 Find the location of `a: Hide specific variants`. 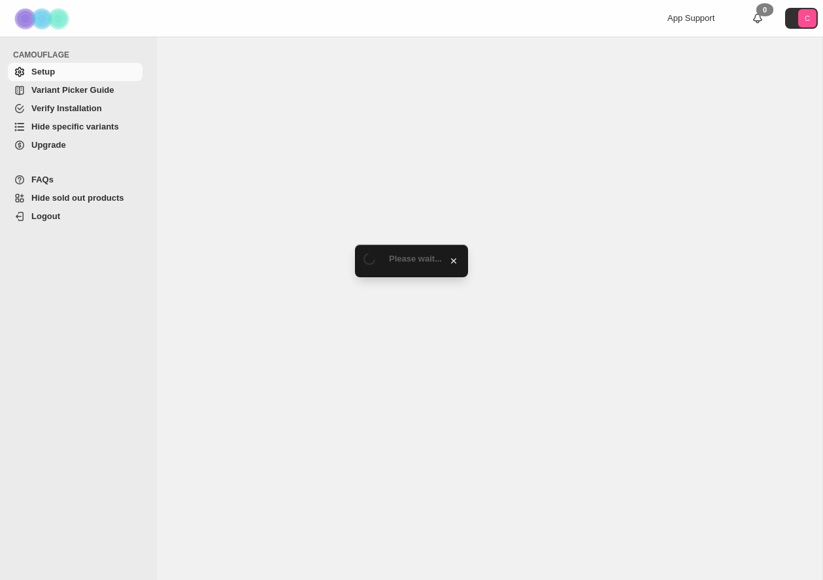

a: Hide specific variants is located at coordinates (75, 127).